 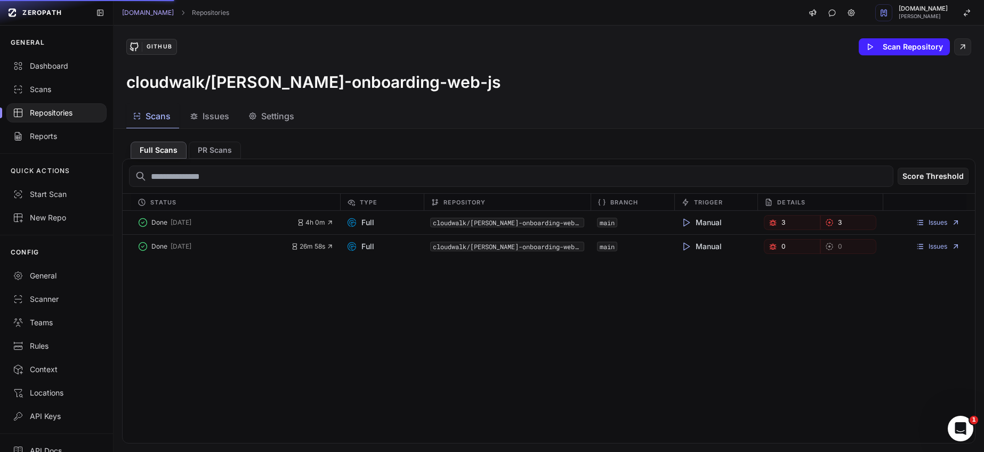 What do you see at coordinates (819, 202) in the screenshot?
I see `div: Details` at bounding box center [819, 202].